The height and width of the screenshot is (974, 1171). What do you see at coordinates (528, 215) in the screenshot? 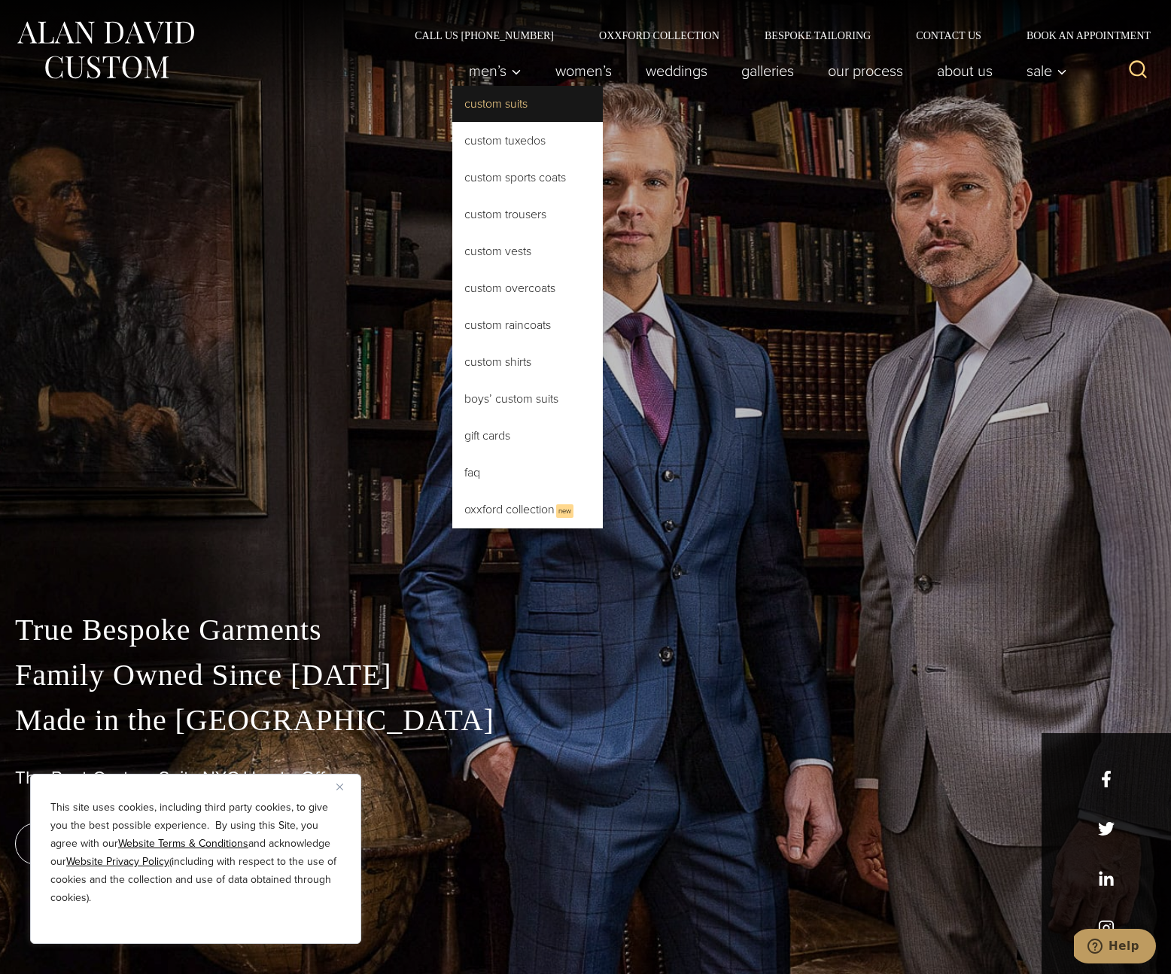
I see `a: Custom Trousers` at bounding box center [528, 215].